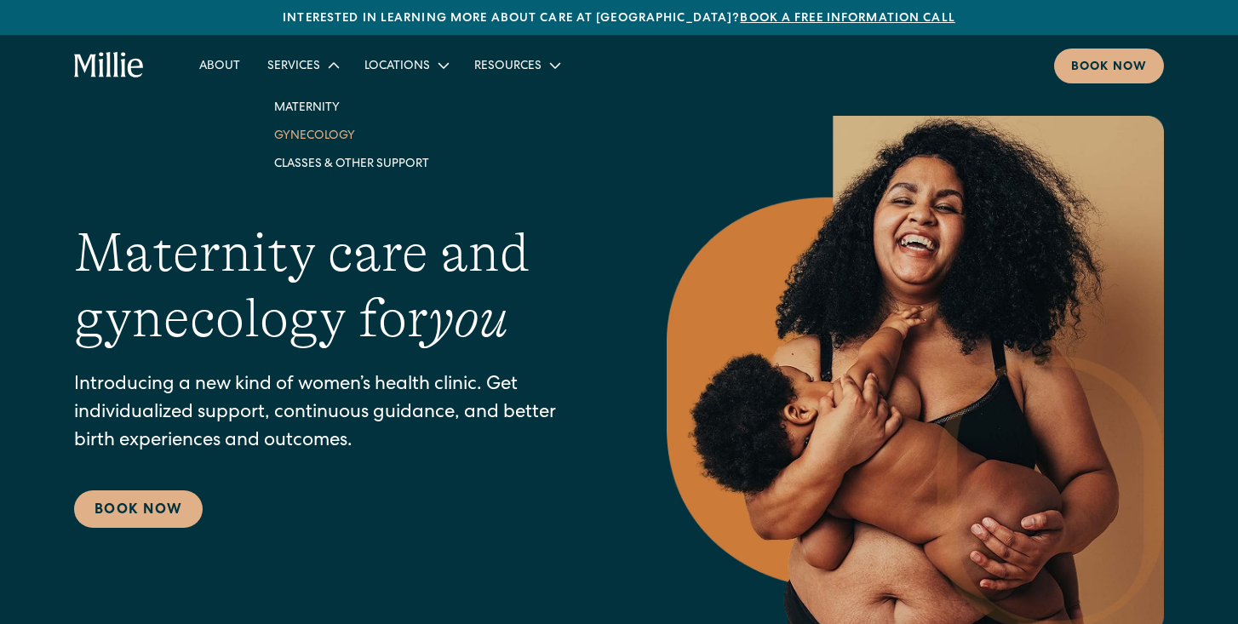 This screenshot has width=1238, height=624. Describe the element at coordinates (138, 509) in the screenshot. I see `a: Book Now` at that location.